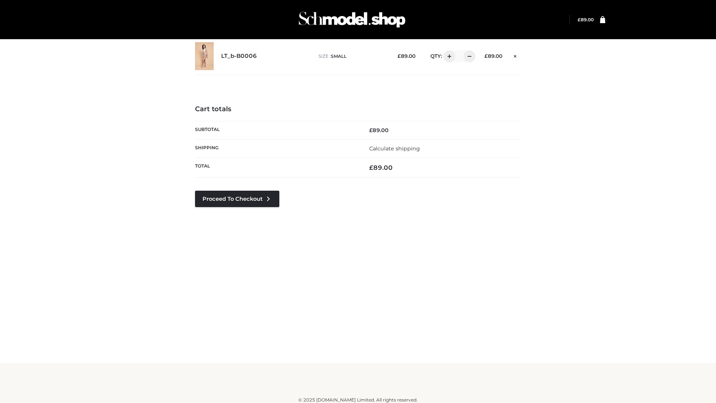 The image size is (716, 403). What do you see at coordinates (516, 55) in the screenshot?
I see `a: Remove this item` at bounding box center [516, 55].